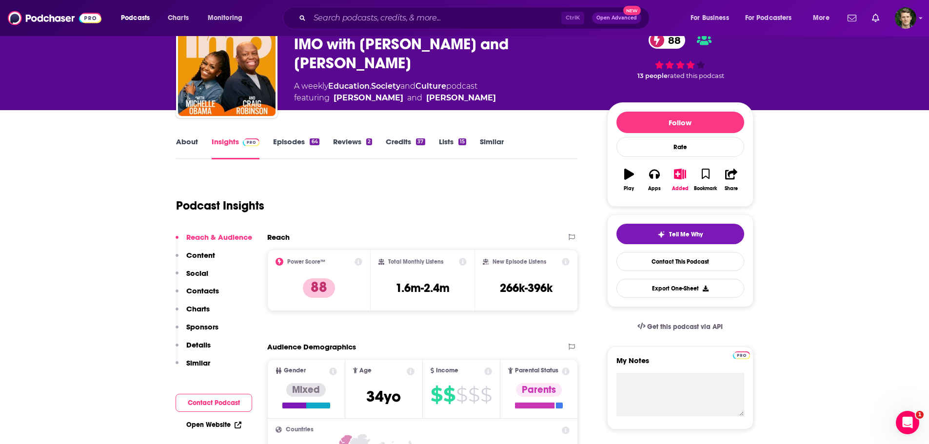 The image size is (929, 444). Describe the element at coordinates (195, 259) in the screenshot. I see `button: Content` at that location.